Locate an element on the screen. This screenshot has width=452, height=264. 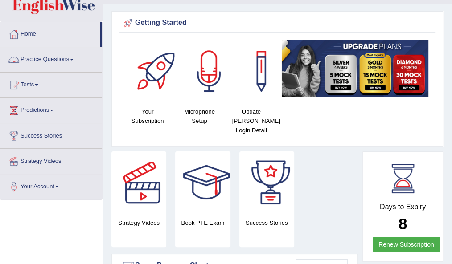
a: Your Account is located at coordinates (51, 186).